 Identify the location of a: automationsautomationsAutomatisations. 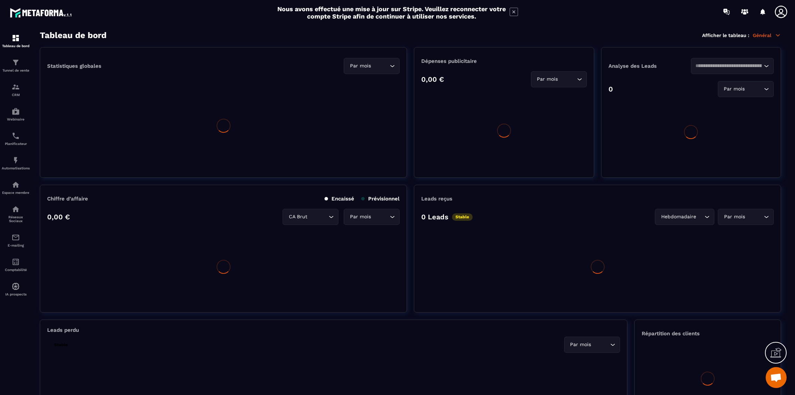
(16, 163).